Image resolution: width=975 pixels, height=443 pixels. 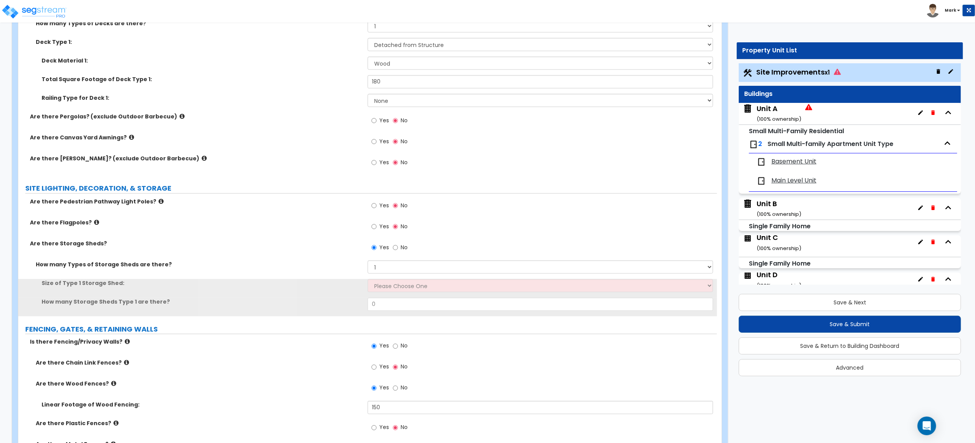 I want to click on small: Single Family Home, so click(x=780, y=226).